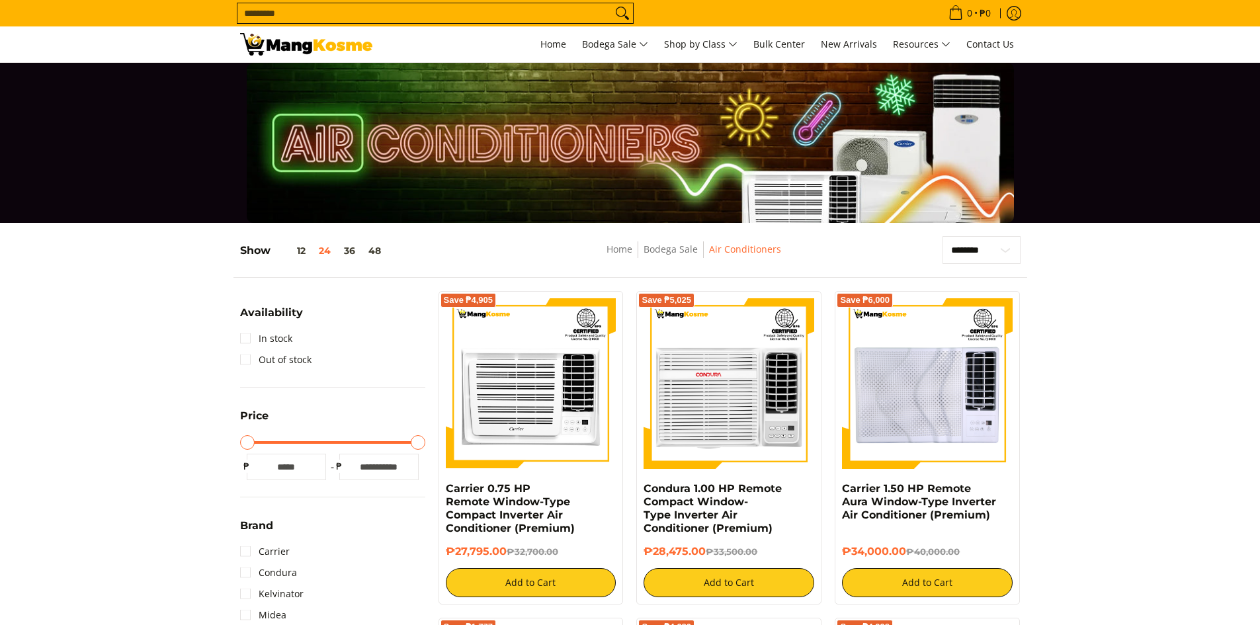 The width and height of the screenshot is (1260, 625). What do you see at coordinates (615, 44) in the screenshot?
I see `span: Bodega Sale` at bounding box center [615, 44].